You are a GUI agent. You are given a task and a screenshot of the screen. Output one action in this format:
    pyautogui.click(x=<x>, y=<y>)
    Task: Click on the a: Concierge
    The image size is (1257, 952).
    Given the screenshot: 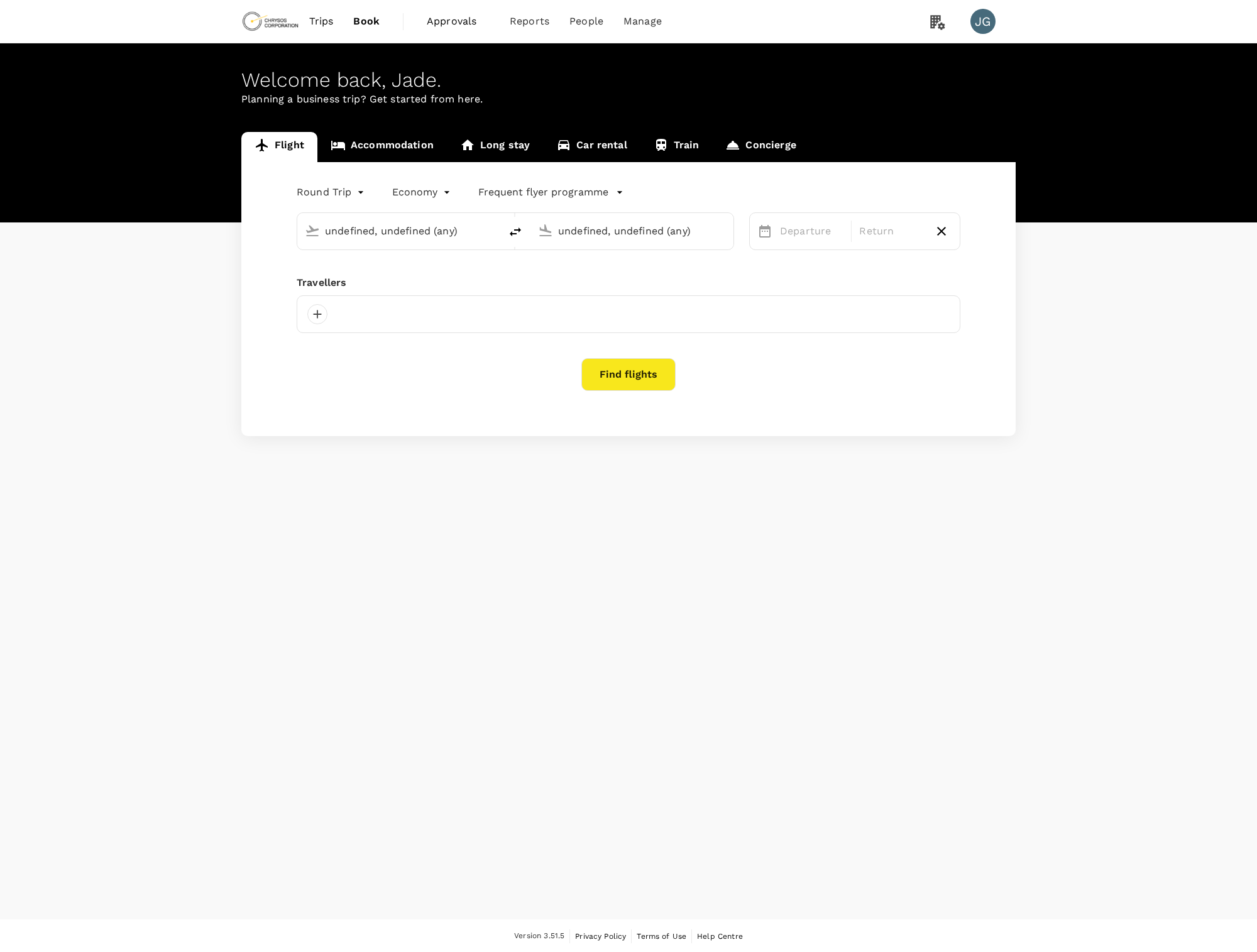 What is the action you would take?
    pyautogui.click(x=761, y=147)
    